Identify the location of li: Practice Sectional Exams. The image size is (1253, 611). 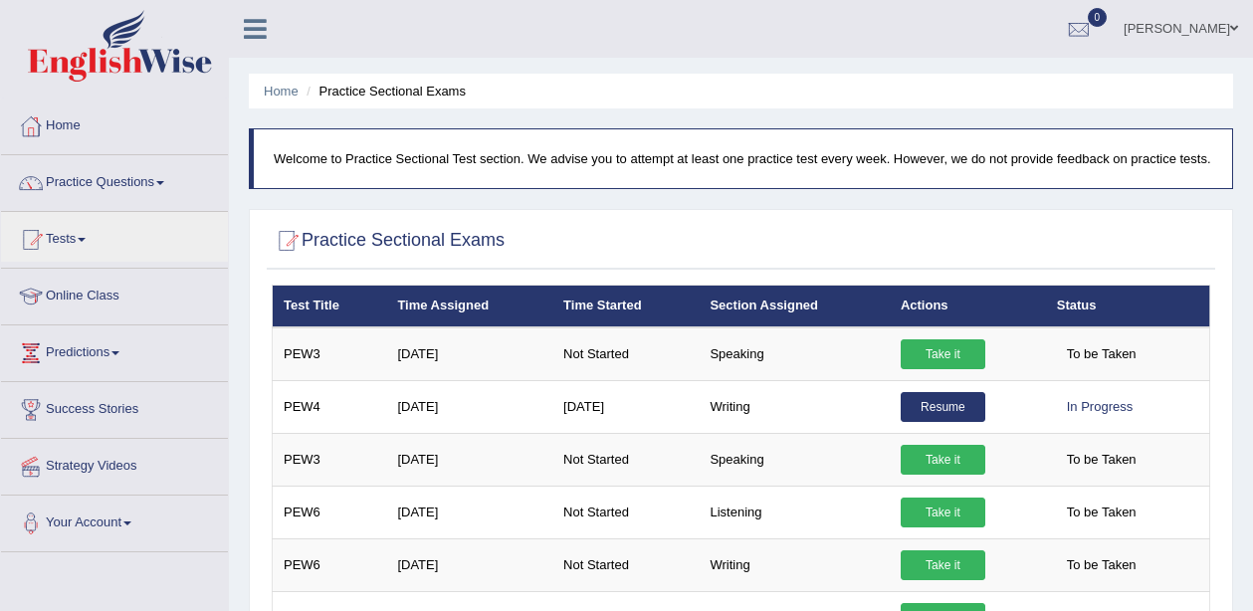
(383, 91).